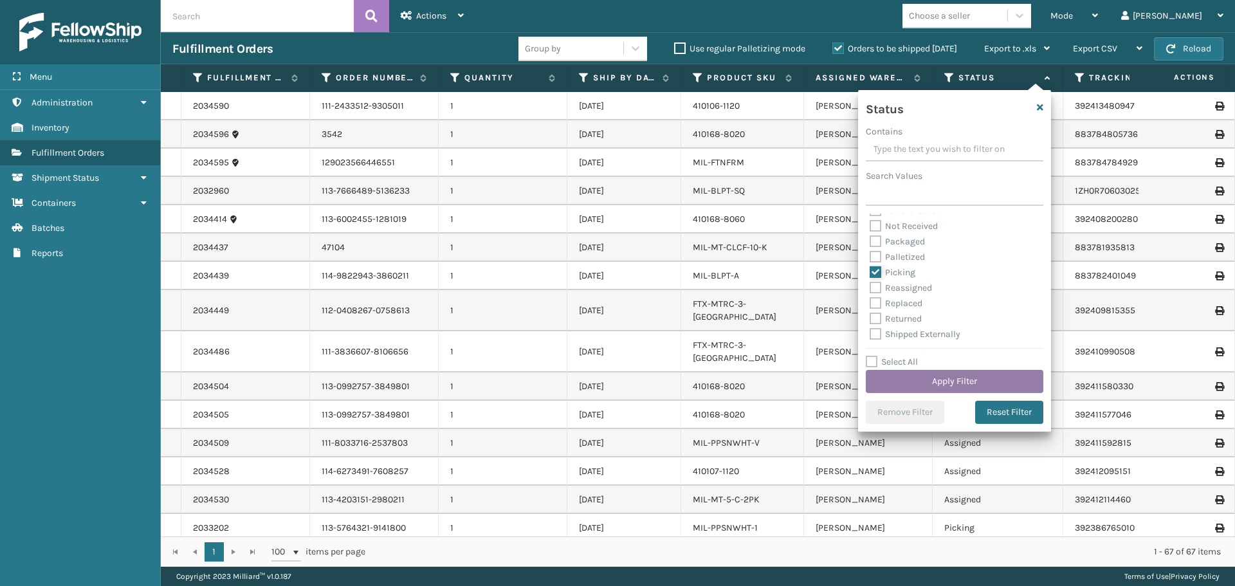 This screenshot has height=586, width=1235. What do you see at coordinates (1104, 105) in the screenshot?
I see `a: 392413480947` at bounding box center [1104, 105].